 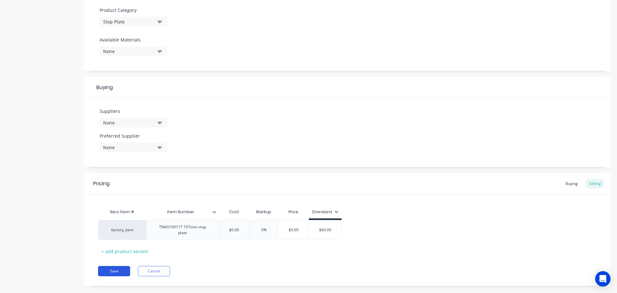 What do you see at coordinates (264, 230) in the screenshot?
I see `div: 0%` at bounding box center [264, 230].